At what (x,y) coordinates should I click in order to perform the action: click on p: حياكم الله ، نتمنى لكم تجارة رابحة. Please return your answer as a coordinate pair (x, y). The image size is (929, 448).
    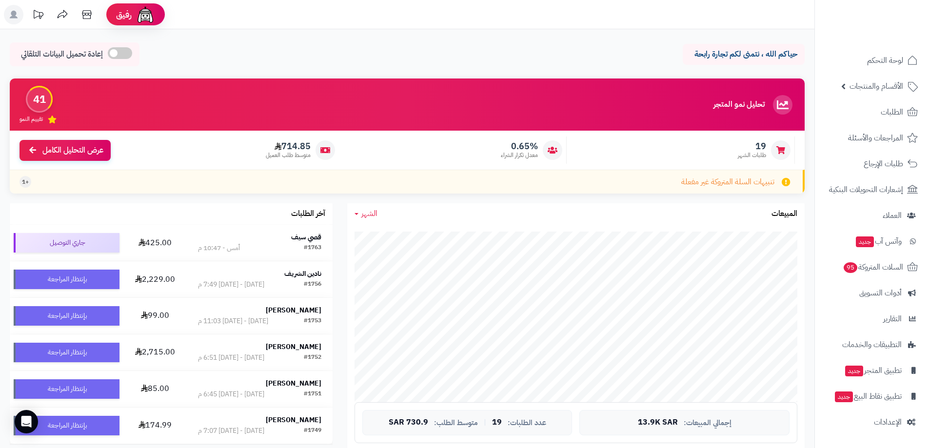
    Looking at the image, I should click on (744, 54).